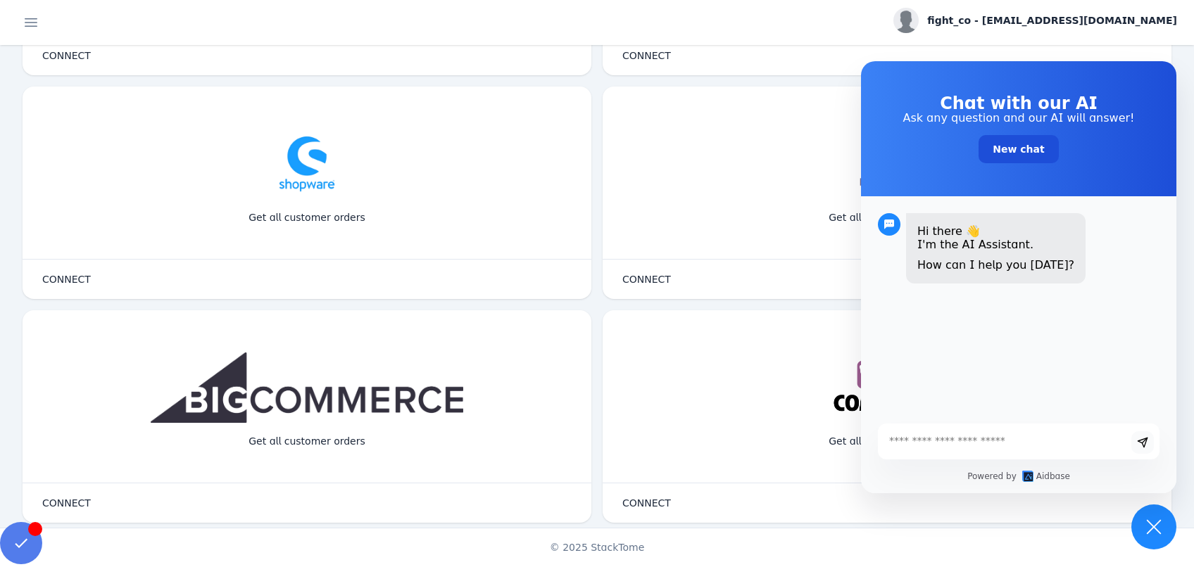 The width and height of the screenshot is (1194, 567). I want to click on img: bigcommerce.png, so click(306, 388).